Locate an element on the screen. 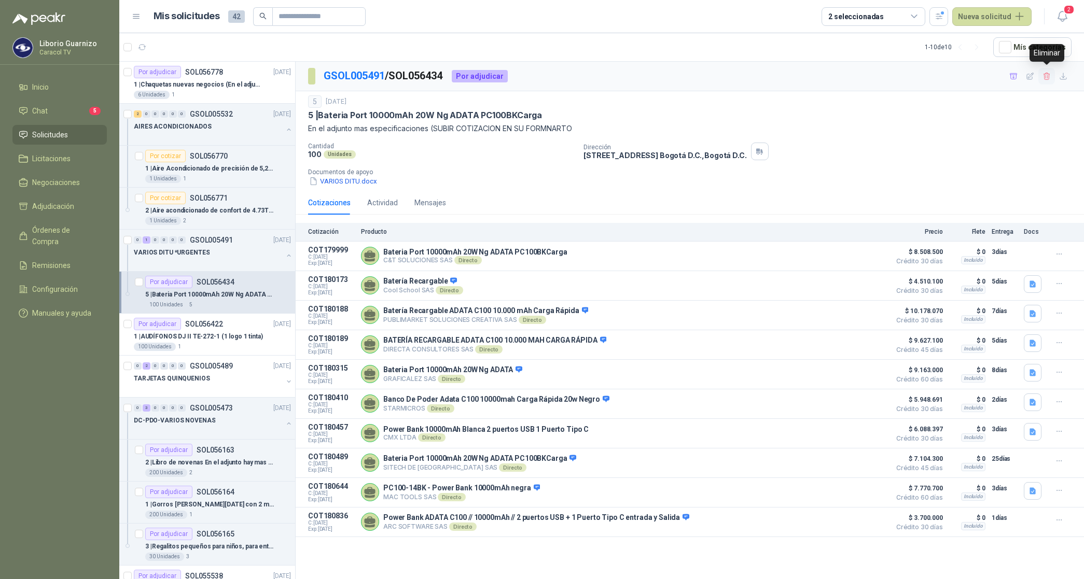 The height and width of the screenshot is (579, 1084). span: Manuales y ayuda is located at coordinates (62, 313).